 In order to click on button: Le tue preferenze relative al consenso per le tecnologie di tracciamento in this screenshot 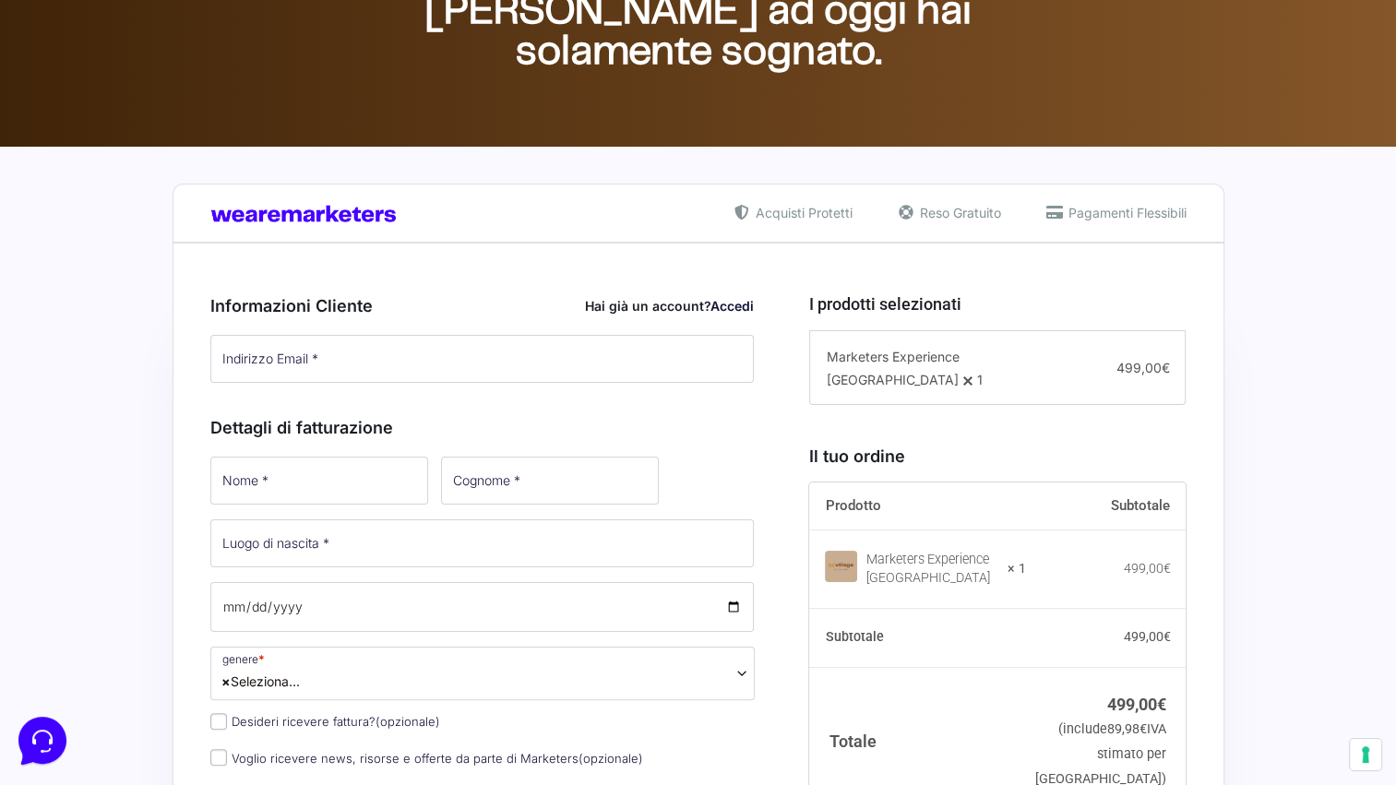, I will do `click(1366, 755)`.